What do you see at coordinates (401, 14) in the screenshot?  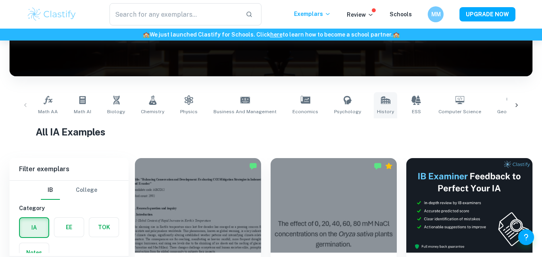 I see `a: Schools` at bounding box center [401, 14].